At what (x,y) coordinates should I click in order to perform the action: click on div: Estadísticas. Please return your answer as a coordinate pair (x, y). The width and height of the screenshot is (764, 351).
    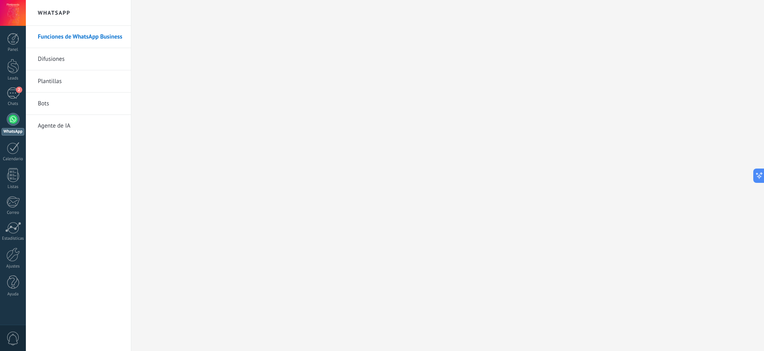
    Looking at the image, I should click on (13, 239).